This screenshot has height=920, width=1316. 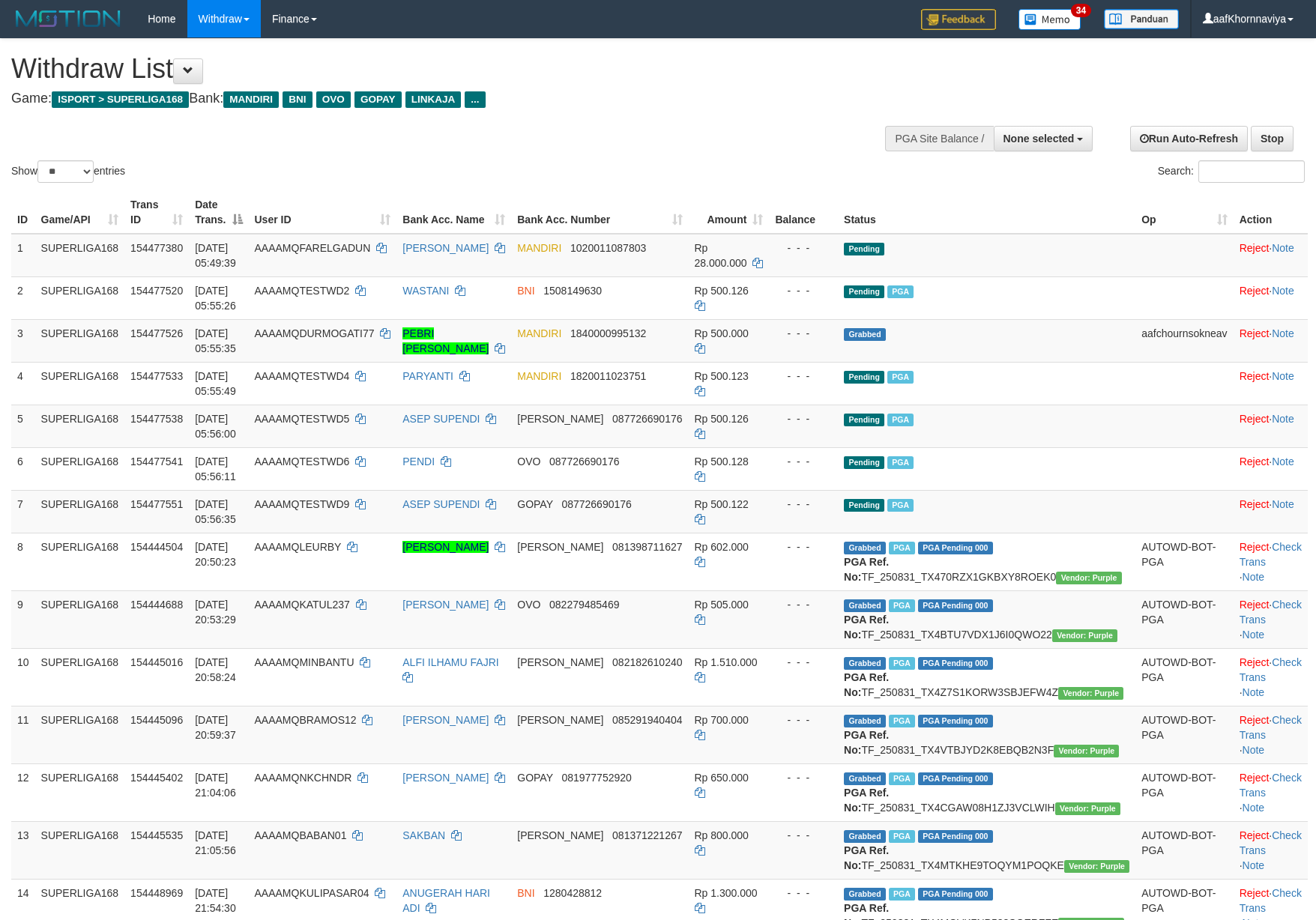 I want to click on a: Stop, so click(x=1272, y=139).